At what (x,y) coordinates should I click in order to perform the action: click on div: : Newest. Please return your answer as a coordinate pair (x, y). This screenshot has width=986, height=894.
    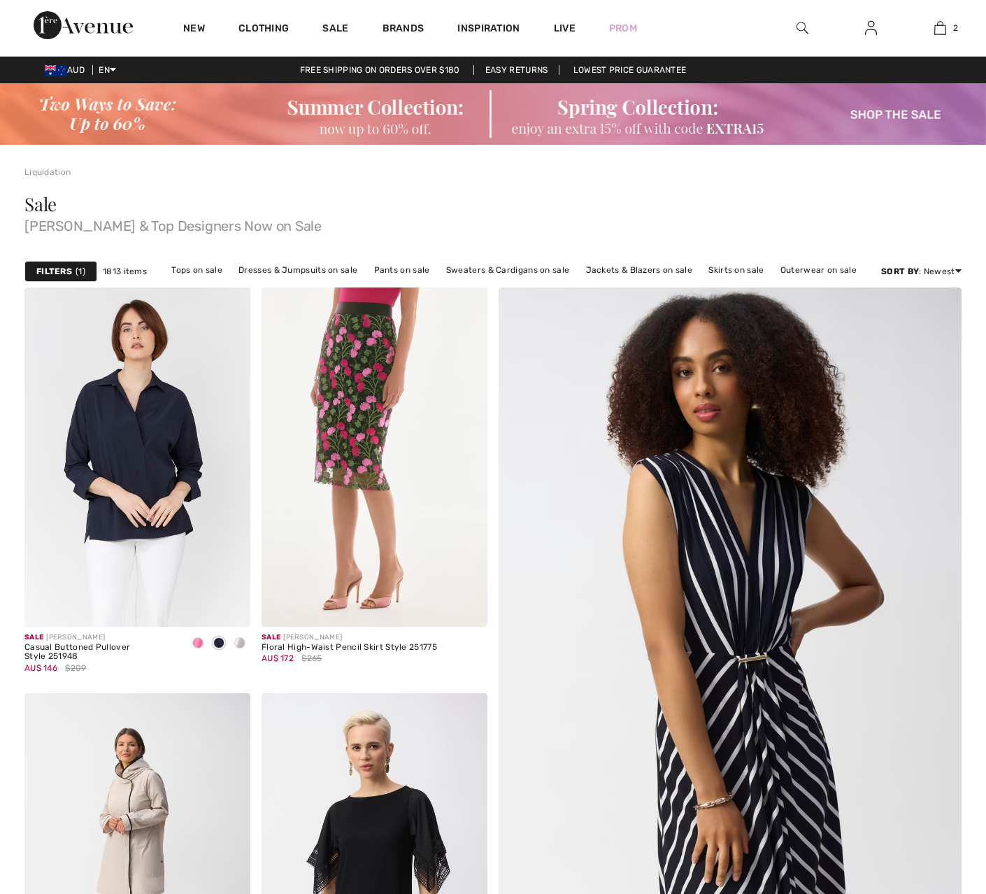
    Looking at the image, I should click on (921, 271).